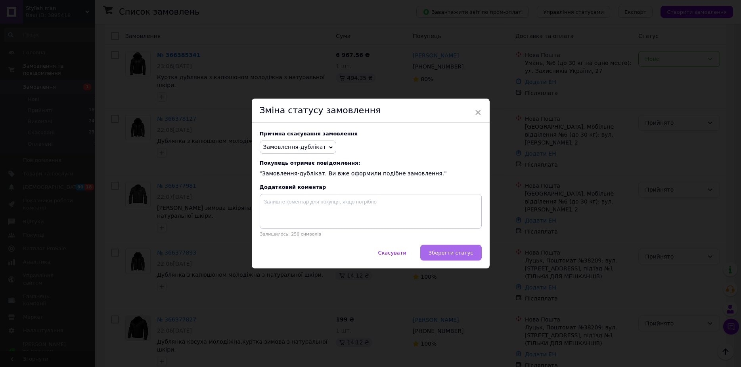 Image resolution: width=741 pixels, height=367 pixels. Describe the element at coordinates (371, 187) in the screenshot. I see `div: Додатковий коментар` at that location.